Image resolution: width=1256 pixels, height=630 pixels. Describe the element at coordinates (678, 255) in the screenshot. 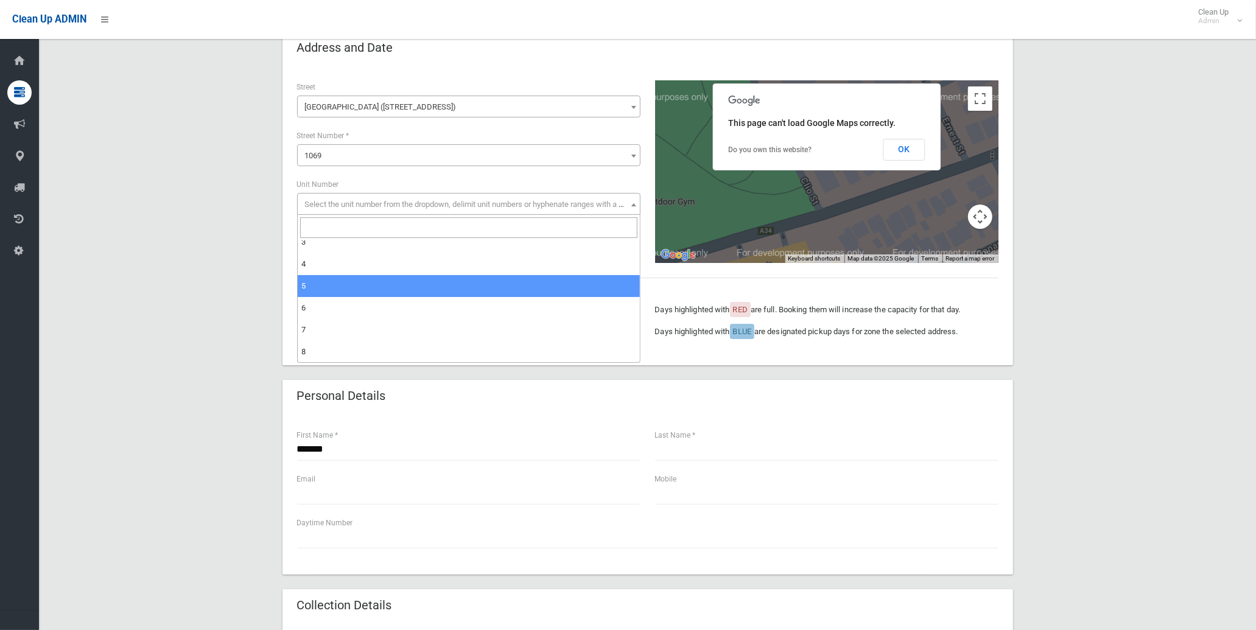

I see `img: Google` at that location.